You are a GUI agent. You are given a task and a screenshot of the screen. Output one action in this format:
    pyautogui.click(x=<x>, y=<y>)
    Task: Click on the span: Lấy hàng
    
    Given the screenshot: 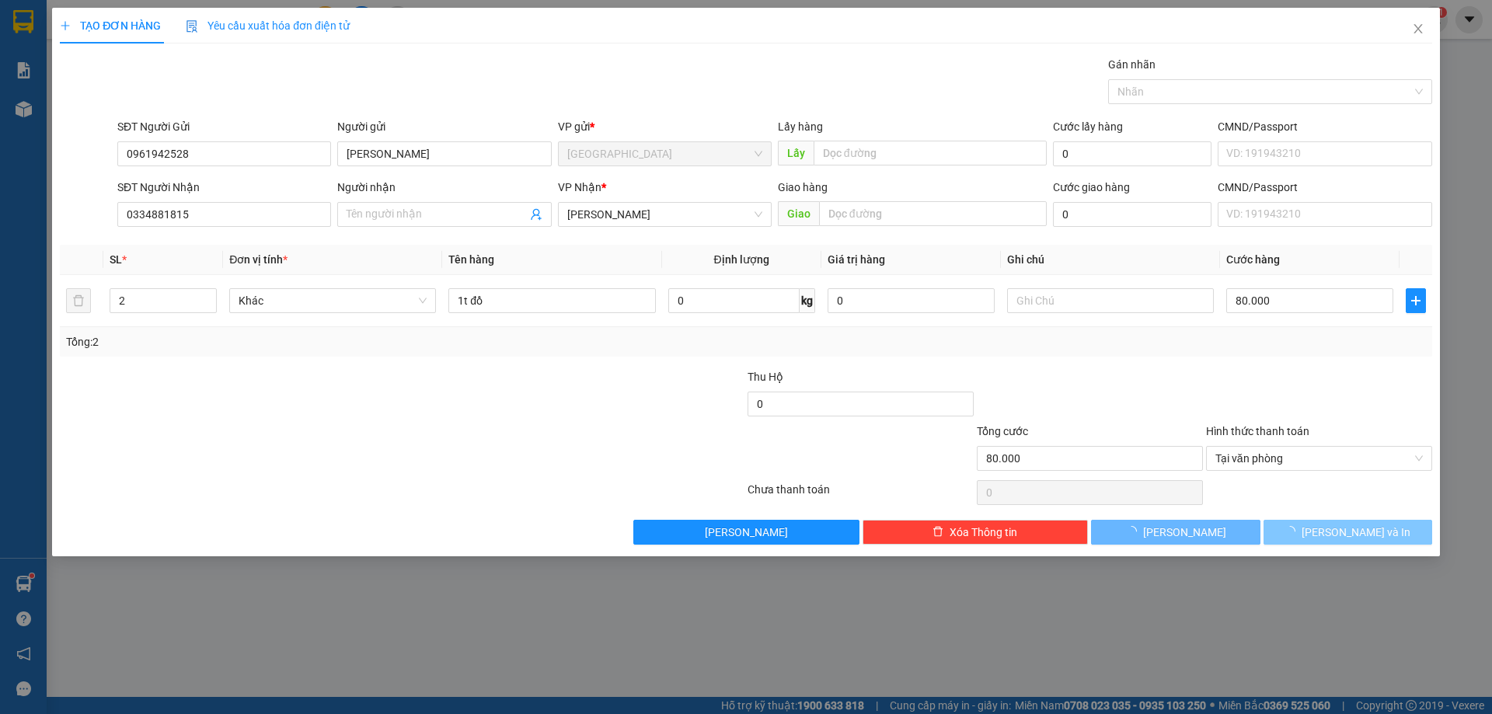 What is the action you would take?
    pyautogui.click(x=800, y=127)
    